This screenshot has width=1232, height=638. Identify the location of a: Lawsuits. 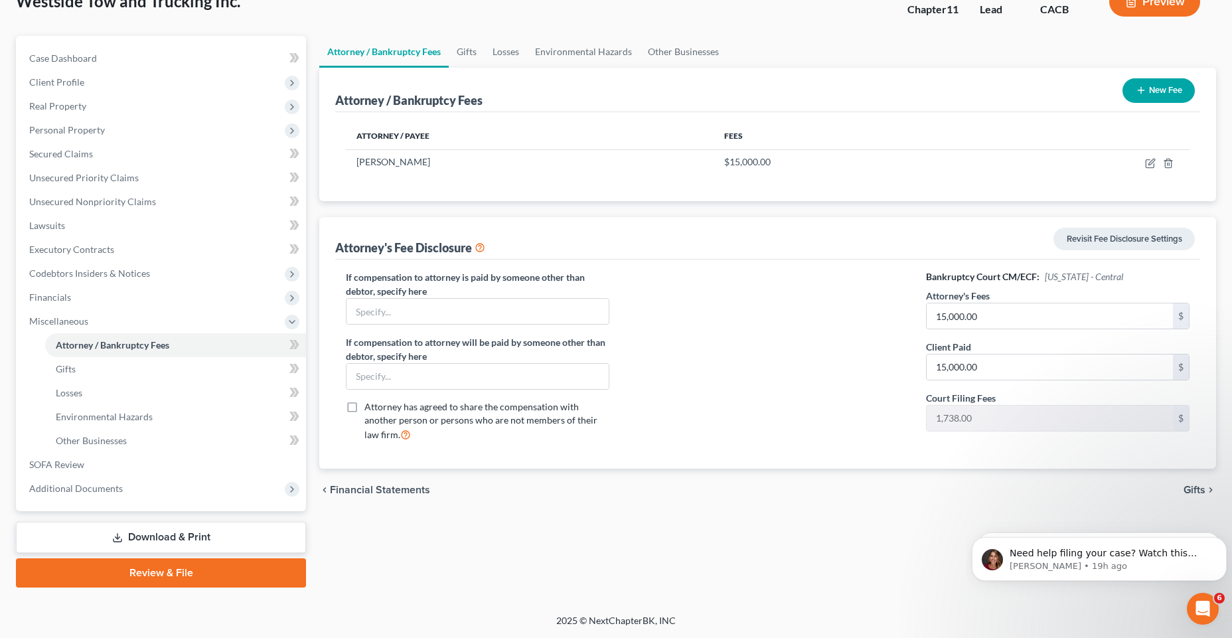
(162, 226).